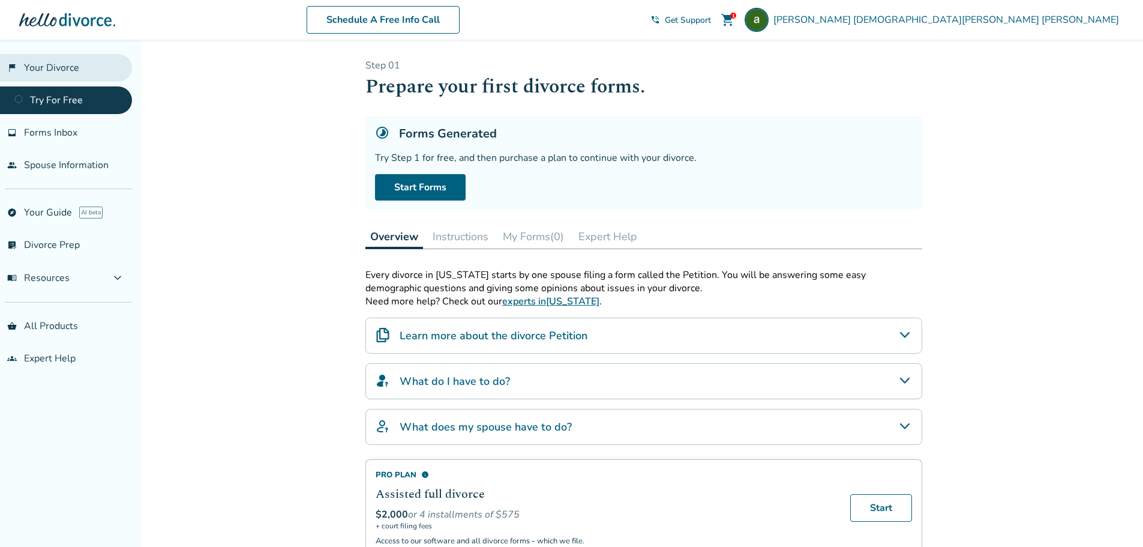 This screenshot has height=547, width=1143. What do you see at coordinates (606, 514) in the screenshot?
I see `div: or 4 installments of $575` at bounding box center [606, 514].